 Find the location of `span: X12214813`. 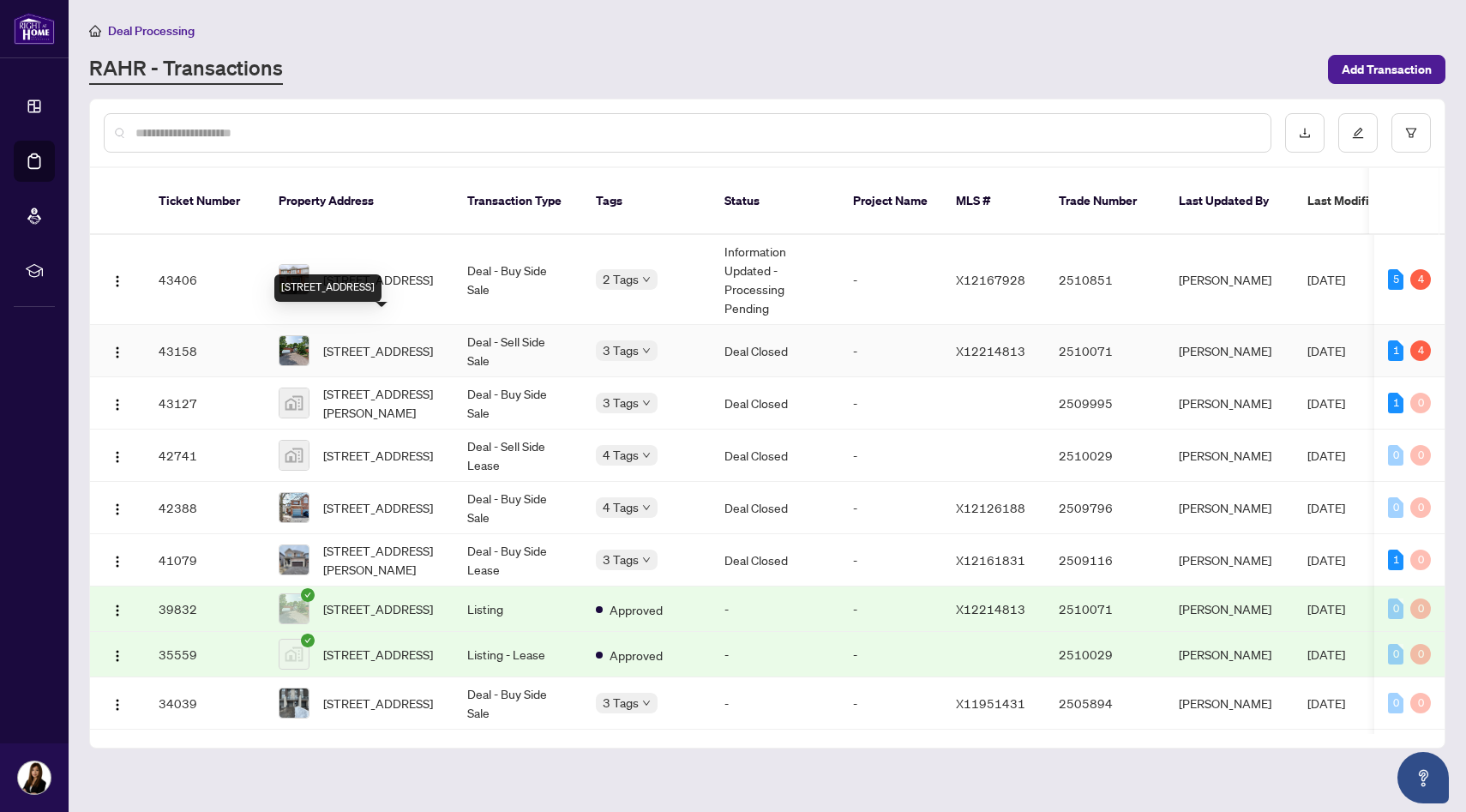

span: X12214813 is located at coordinates (990, 351).